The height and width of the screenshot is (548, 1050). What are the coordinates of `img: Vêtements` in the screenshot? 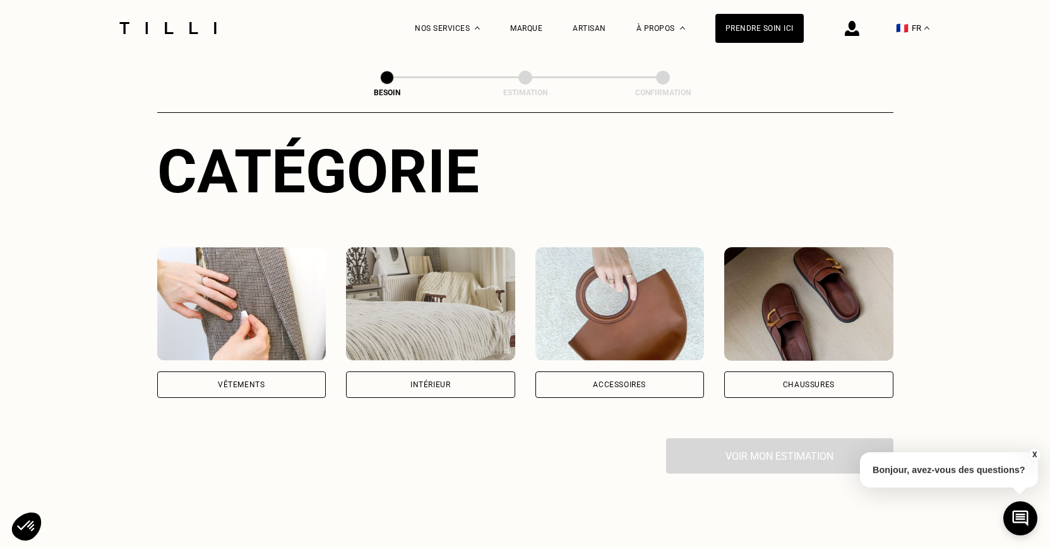 It's located at (242, 304).